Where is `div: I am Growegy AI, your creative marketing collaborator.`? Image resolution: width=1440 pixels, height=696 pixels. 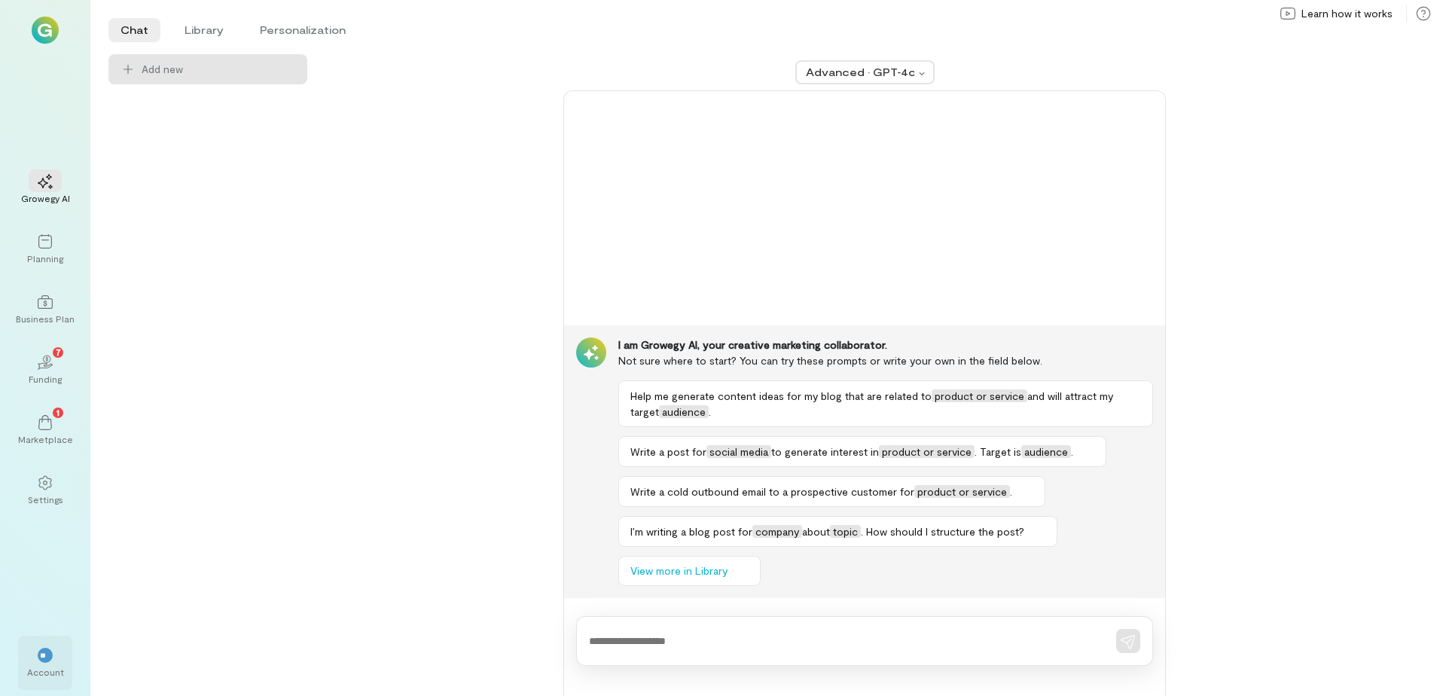
div: I am Growegy AI, your creative marketing collaborator. is located at coordinates (885, 345).